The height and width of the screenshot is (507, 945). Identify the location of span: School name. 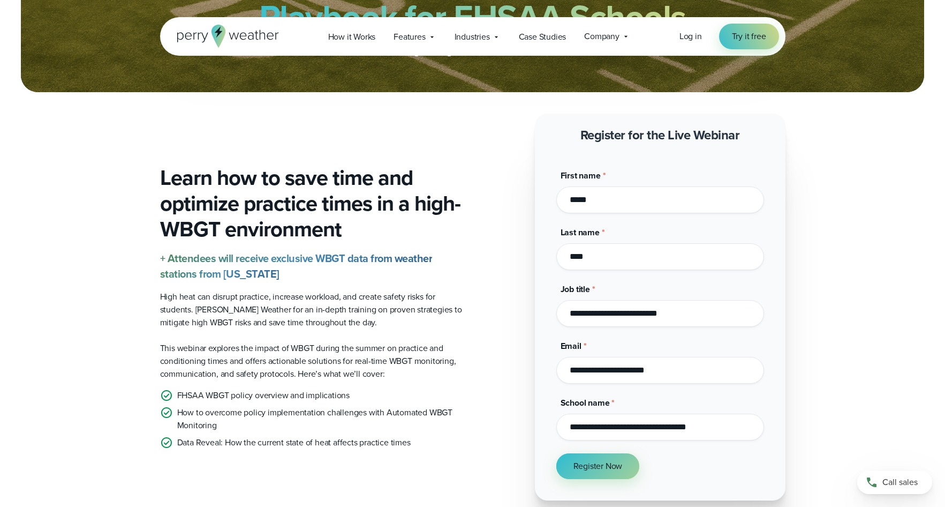
(585, 402).